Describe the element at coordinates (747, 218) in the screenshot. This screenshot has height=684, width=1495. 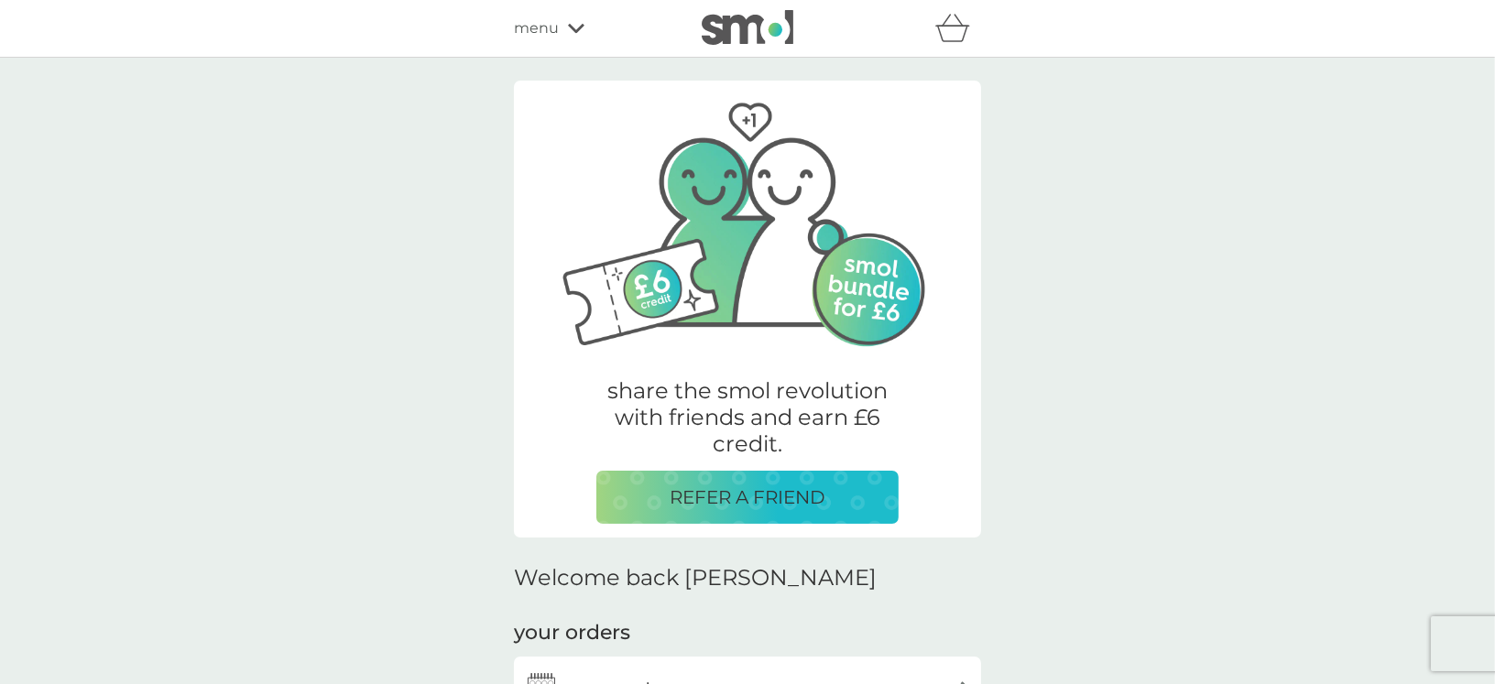
I see `img: Two friends, one with their arm around the other.` at that location.